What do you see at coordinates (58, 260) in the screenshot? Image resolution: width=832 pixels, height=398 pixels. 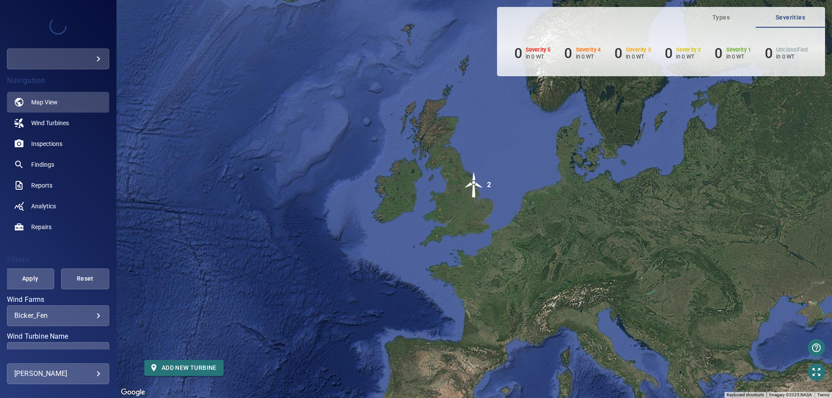 I see `h4: Filters` at bounding box center [58, 260].